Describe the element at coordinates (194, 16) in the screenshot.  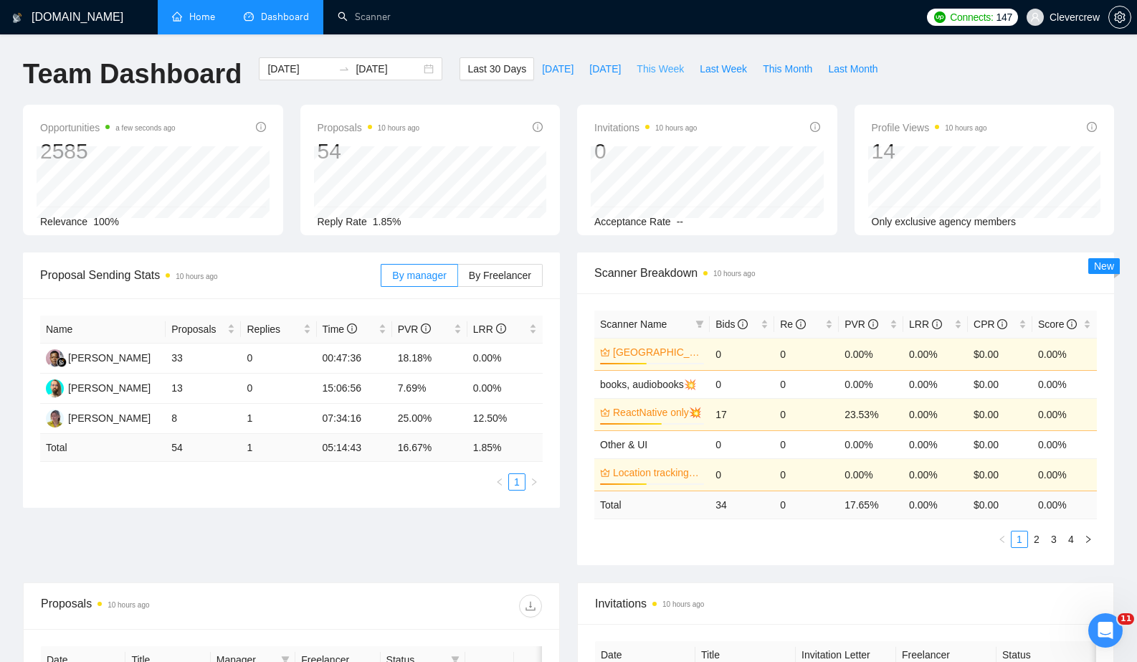
I see `a: homeHome` at that location.